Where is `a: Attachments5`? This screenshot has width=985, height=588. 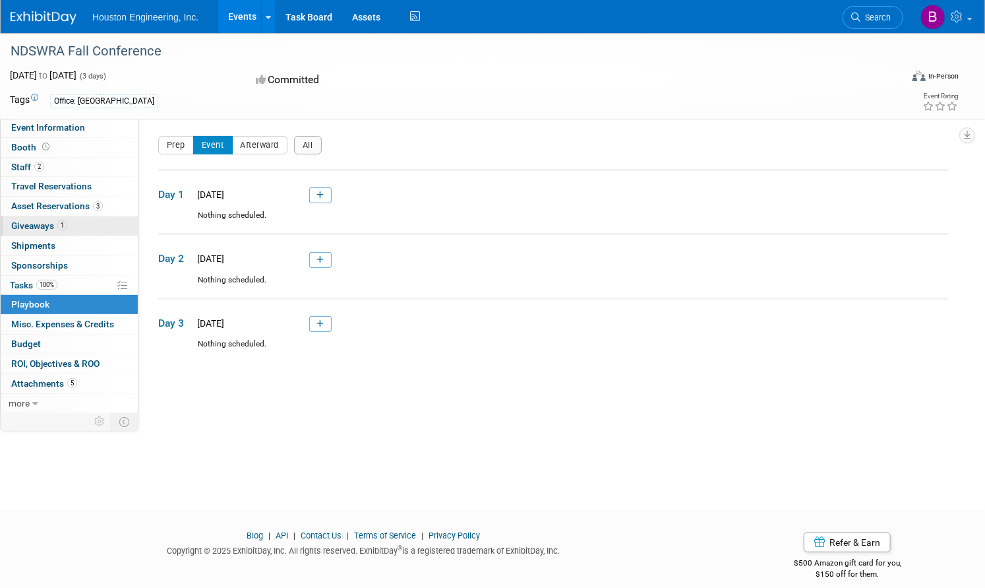
a: Attachments5 is located at coordinates (69, 383).